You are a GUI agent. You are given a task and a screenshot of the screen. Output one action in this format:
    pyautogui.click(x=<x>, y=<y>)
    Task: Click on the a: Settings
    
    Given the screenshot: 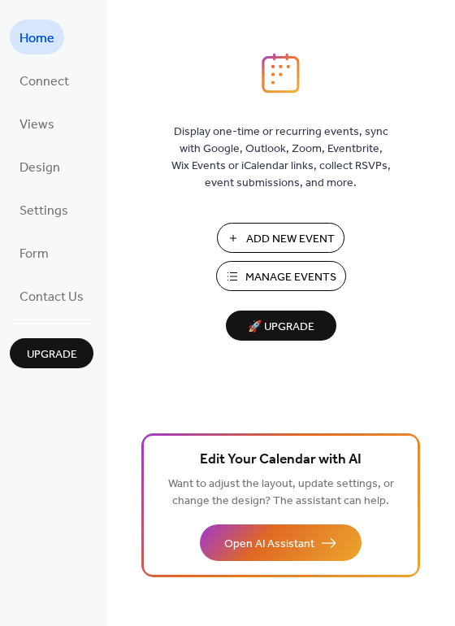 What is the action you would take?
    pyautogui.click(x=44, y=209)
    